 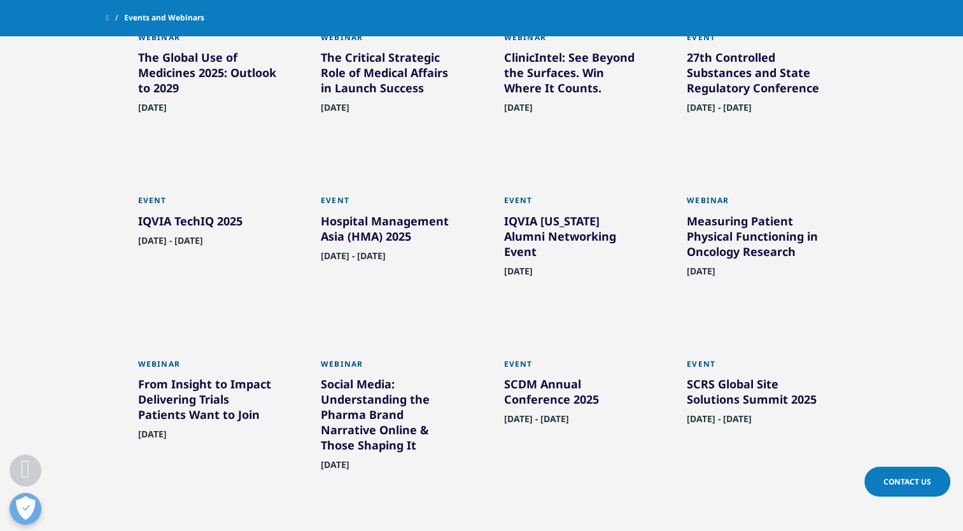 I want to click on button: Open Preferences, so click(x=25, y=509).